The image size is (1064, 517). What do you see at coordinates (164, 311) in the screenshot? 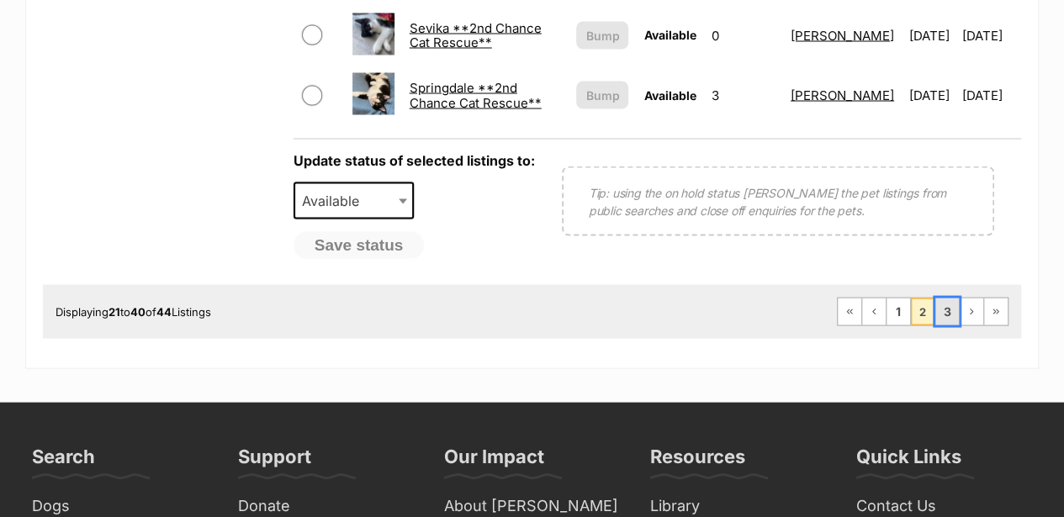
I see `strong: 44` at bounding box center [164, 311].